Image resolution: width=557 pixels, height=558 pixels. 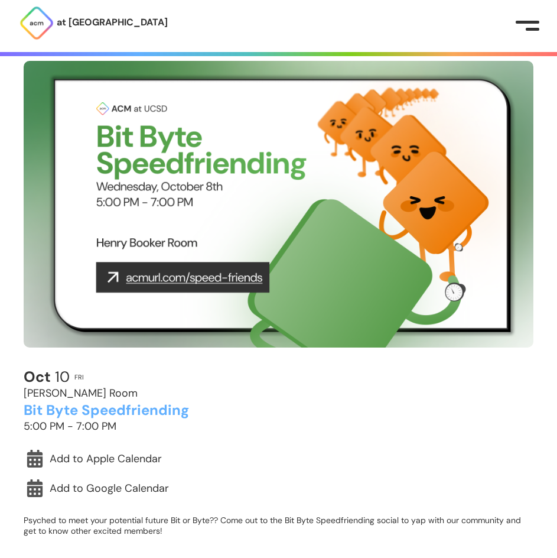 What do you see at coordinates (278, 488) in the screenshot?
I see `a: Add to Google Calendar` at bounding box center [278, 488].